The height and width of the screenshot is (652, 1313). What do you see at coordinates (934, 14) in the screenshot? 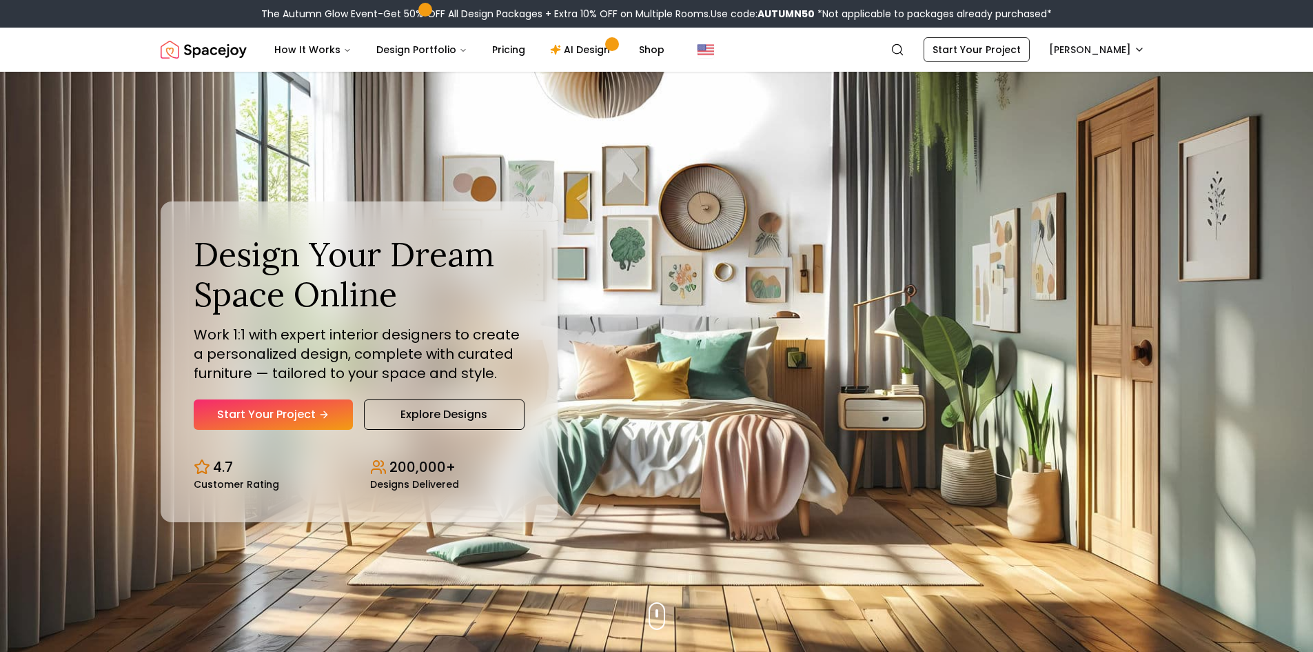
I see `span: *Not applicable to packages already purchased*` at bounding box center [934, 14].